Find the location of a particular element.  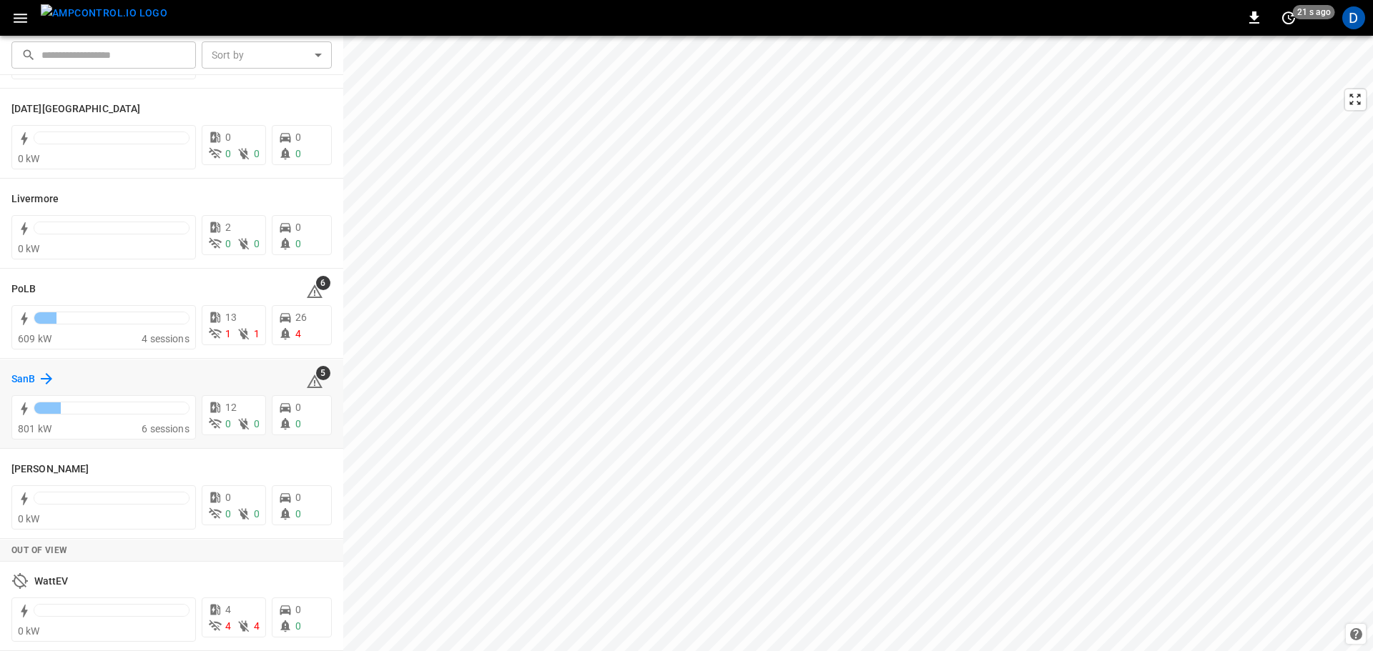

h6: Vernon is located at coordinates (50, 470).